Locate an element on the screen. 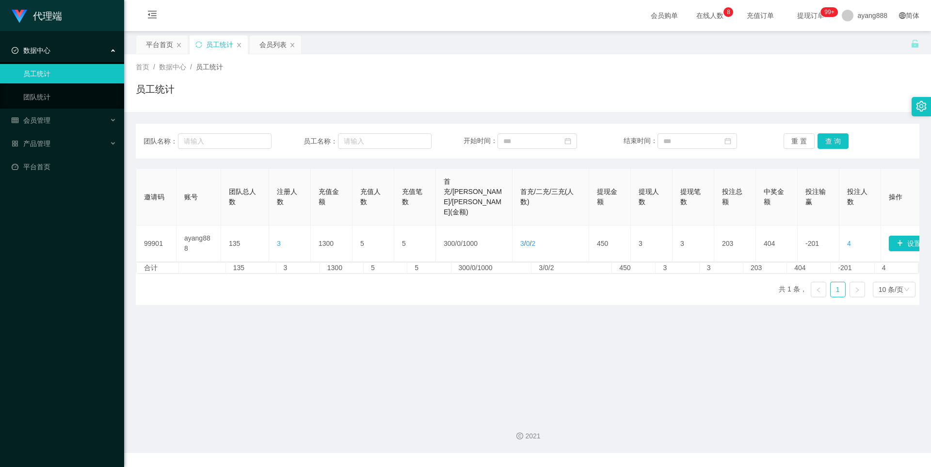 This screenshot has width=931, height=467. i: 图标: unlock is located at coordinates (915, 44).